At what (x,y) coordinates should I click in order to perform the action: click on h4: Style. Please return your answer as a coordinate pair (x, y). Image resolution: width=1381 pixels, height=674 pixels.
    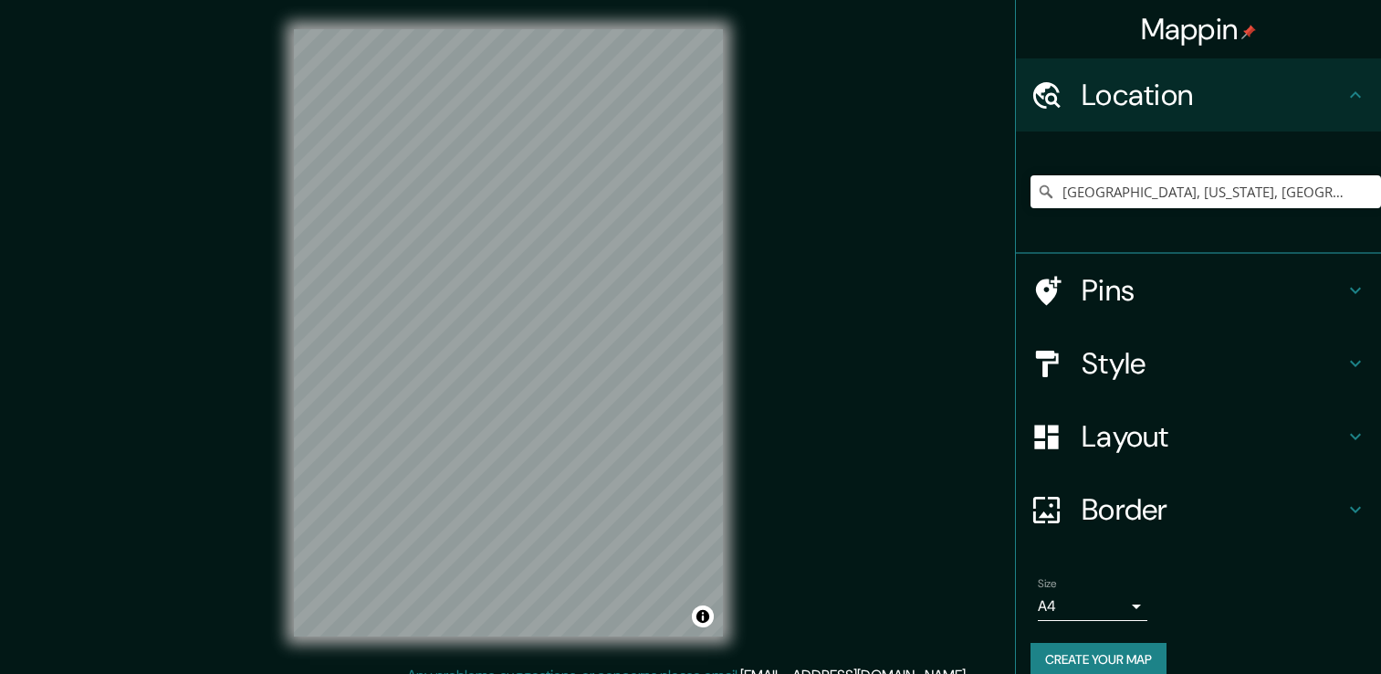
    Looking at the image, I should click on (1213, 363).